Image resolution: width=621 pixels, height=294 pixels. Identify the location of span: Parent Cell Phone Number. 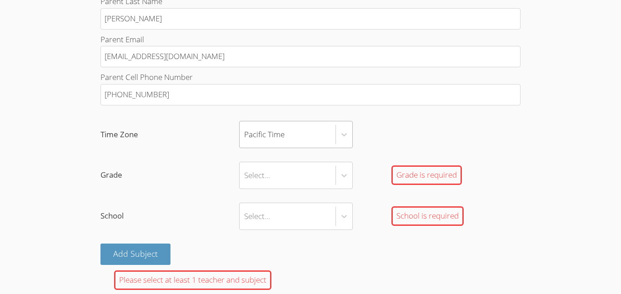
(146, 77).